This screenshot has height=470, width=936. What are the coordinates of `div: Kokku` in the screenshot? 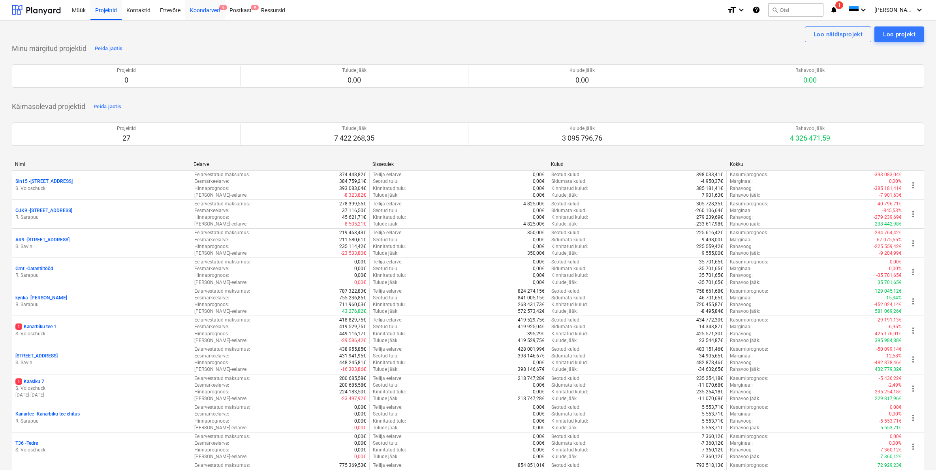 It's located at (816, 164).